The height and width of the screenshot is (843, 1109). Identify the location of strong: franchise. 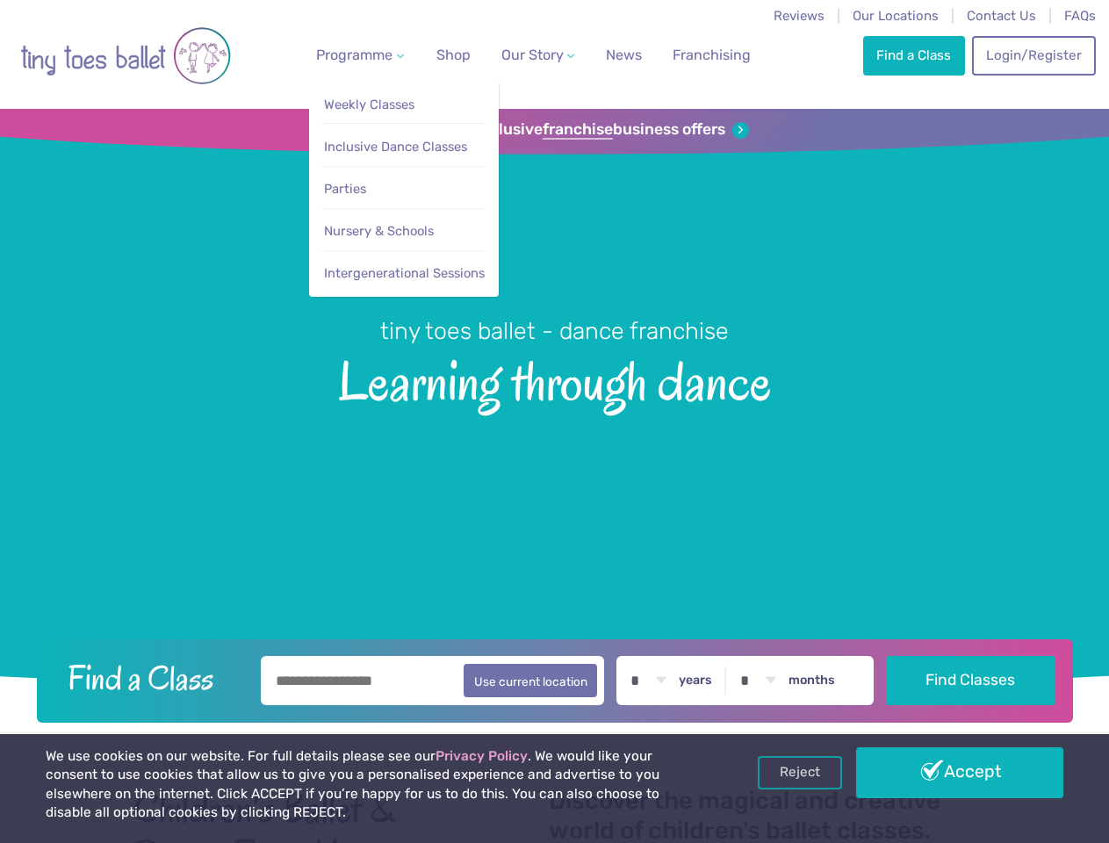
(578, 130).